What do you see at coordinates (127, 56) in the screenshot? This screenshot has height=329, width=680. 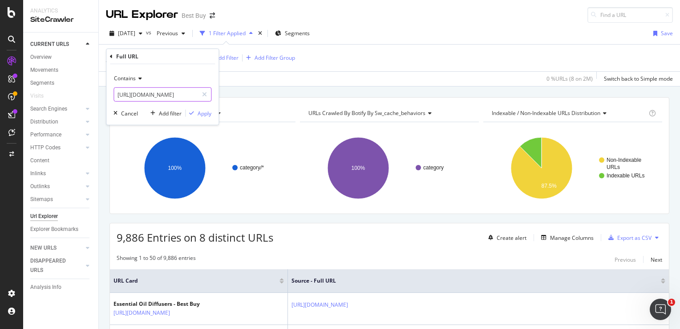 I see `div: Full URL` at bounding box center [127, 56].